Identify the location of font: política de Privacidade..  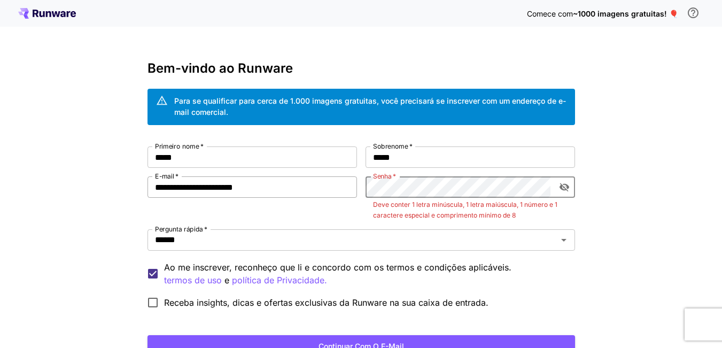
(280, 280).